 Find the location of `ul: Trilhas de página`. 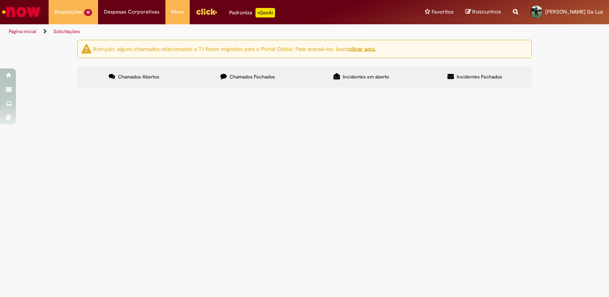

ul: Trilhas de página is located at coordinates (203, 31).